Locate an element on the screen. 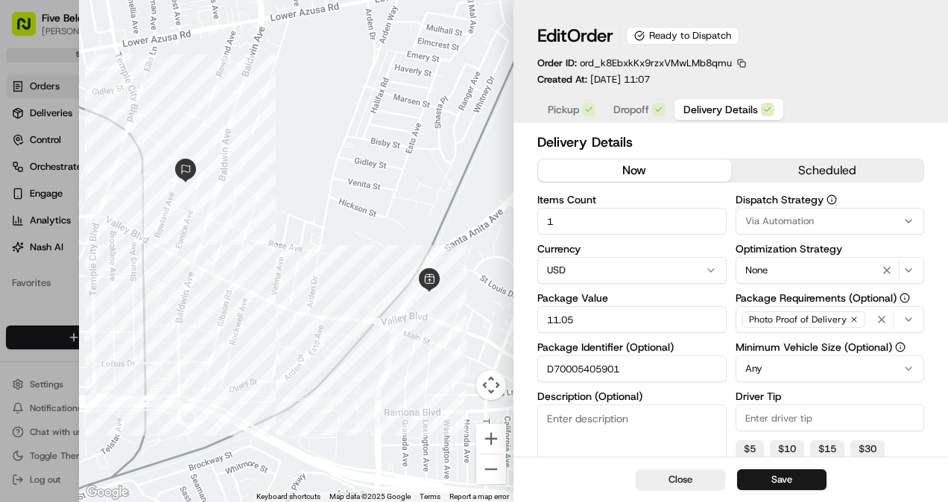  div: Ready to Dispatch is located at coordinates (683, 36).